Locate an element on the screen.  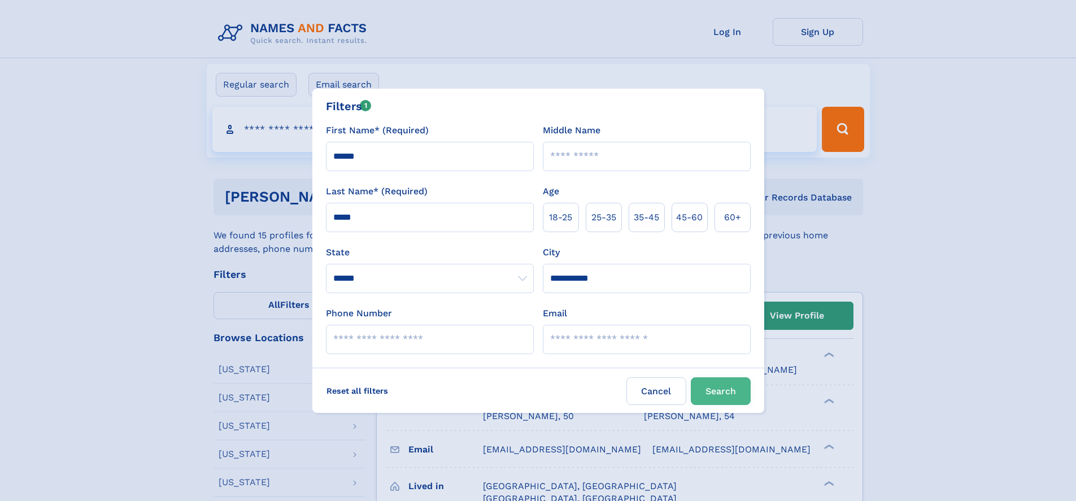
div: Filters is located at coordinates (348, 106).